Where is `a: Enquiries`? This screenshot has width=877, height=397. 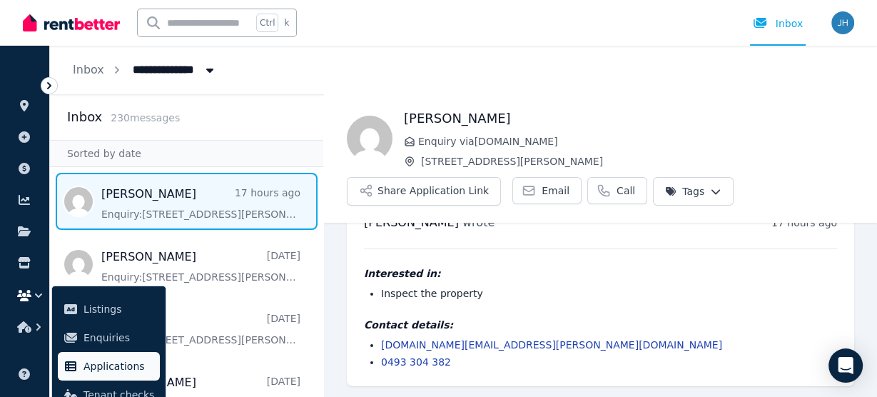 a: Enquiries is located at coordinates (108, 337).